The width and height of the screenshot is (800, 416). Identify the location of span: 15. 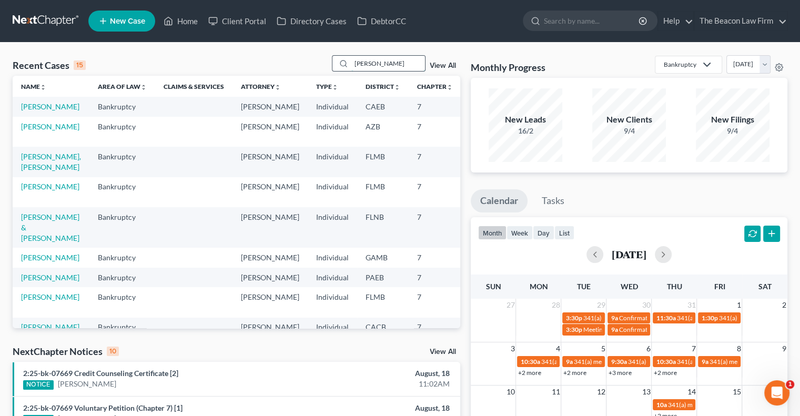
(736, 392).